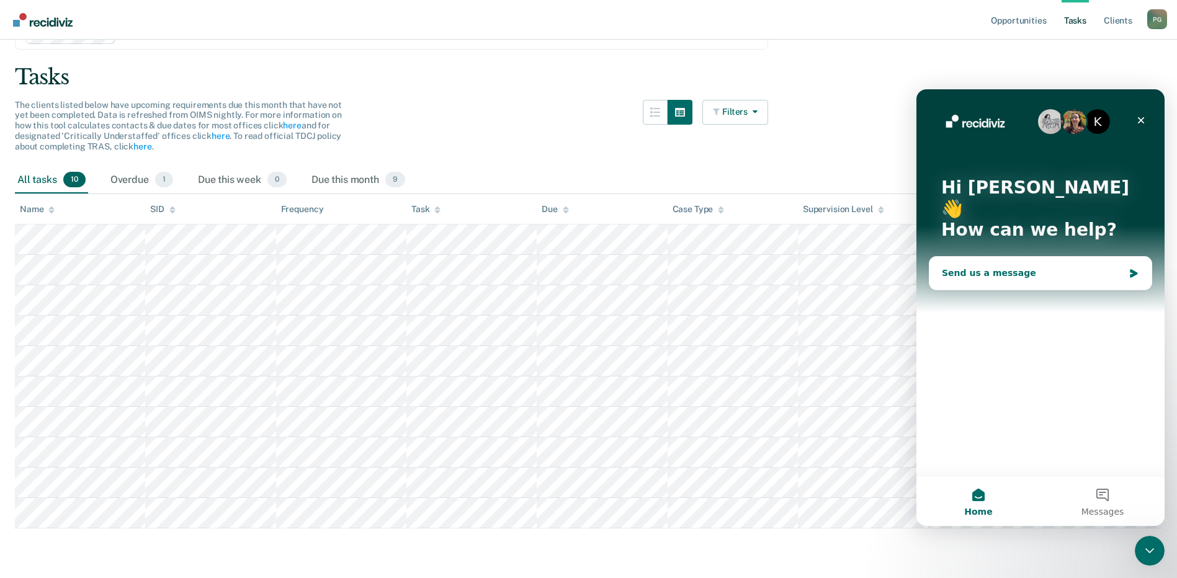 Image resolution: width=1177 pixels, height=578 pixels. Describe the element at coordinates (588, 77) in the screenshot. I see `div: Tasks` at that location.